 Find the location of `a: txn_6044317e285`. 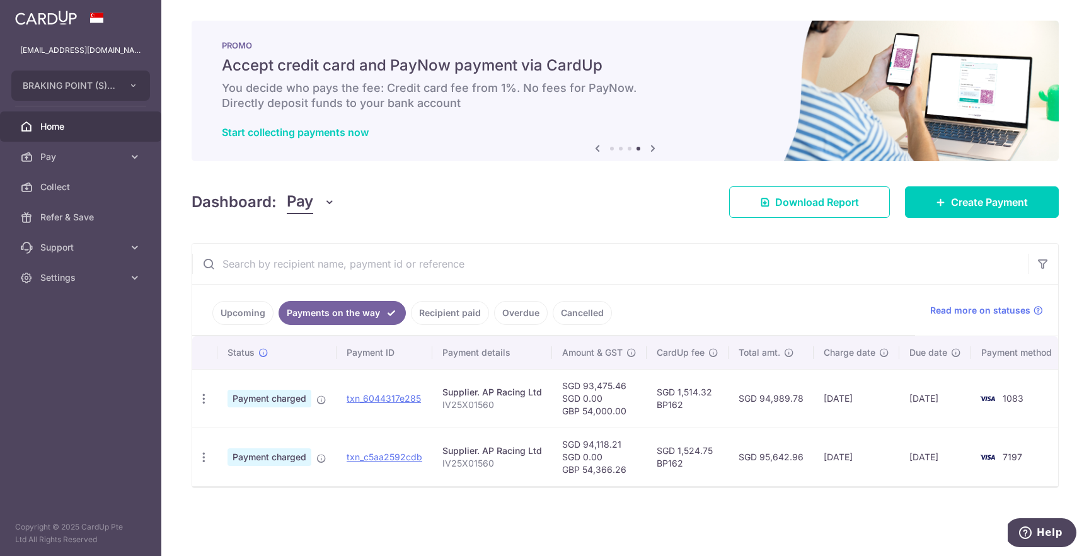

a: txn_6044317e285 is located at coordinates (384, 398).